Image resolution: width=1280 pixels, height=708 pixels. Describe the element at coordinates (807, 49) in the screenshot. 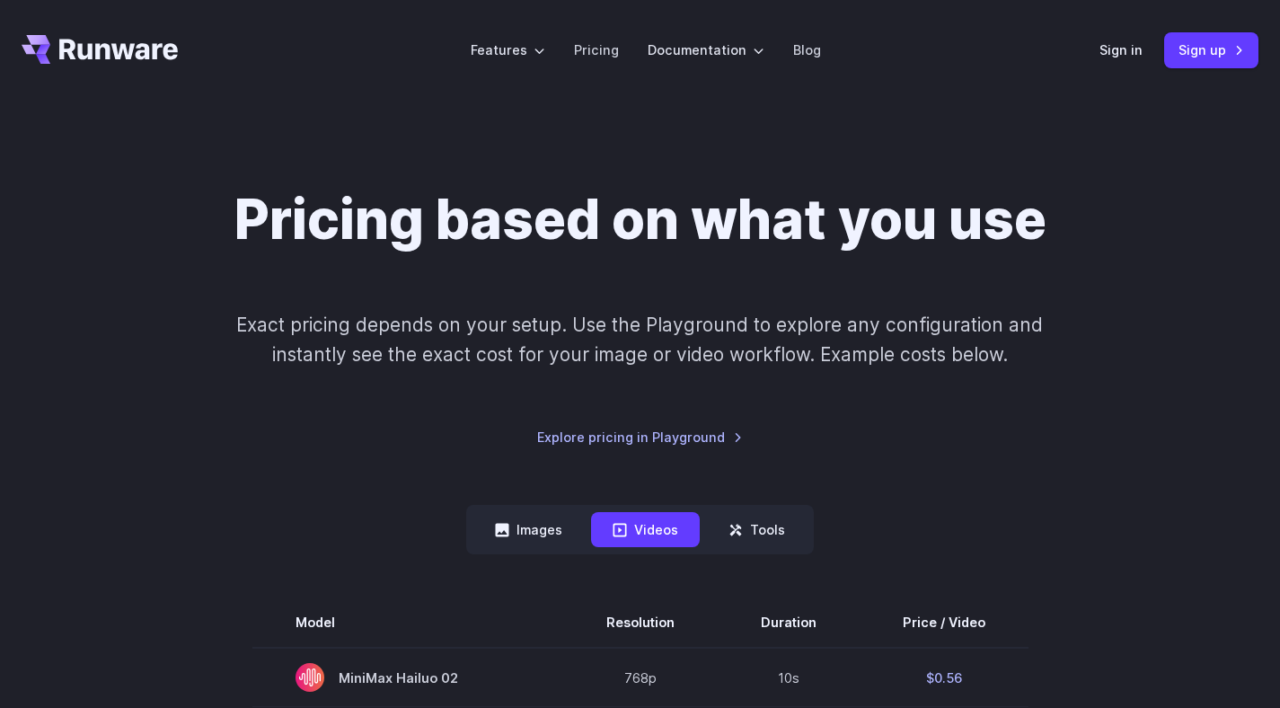

I see `a: Blog` at that location.